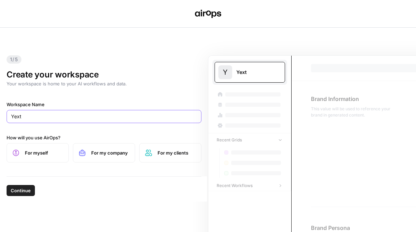  I want to click on span: Continue, so click(21, 191).